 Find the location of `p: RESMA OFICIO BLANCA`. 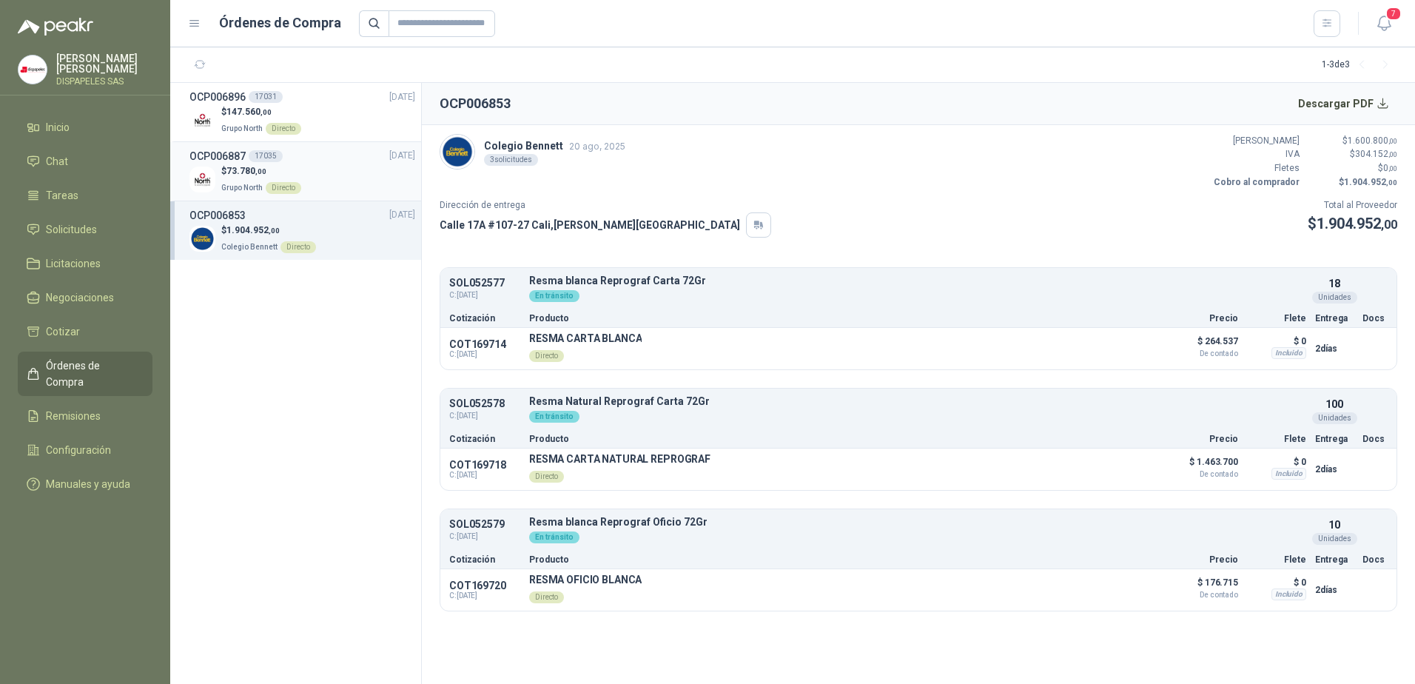

p: RESMA OFICIO BLANCA is located at coordinates (585, 579).